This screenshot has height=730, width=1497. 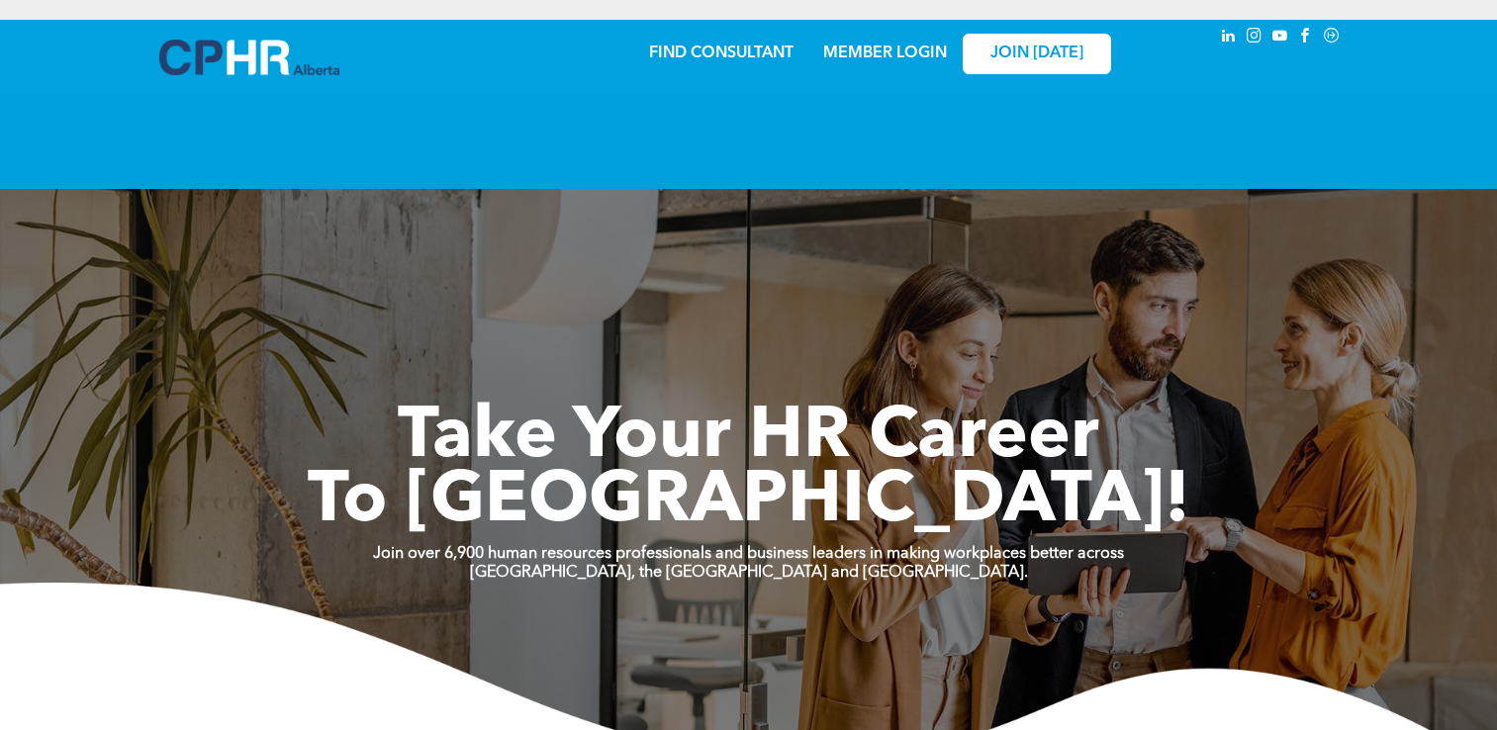 I want to click on a: MEMBER LOGIN, so click(x=885, y=53).